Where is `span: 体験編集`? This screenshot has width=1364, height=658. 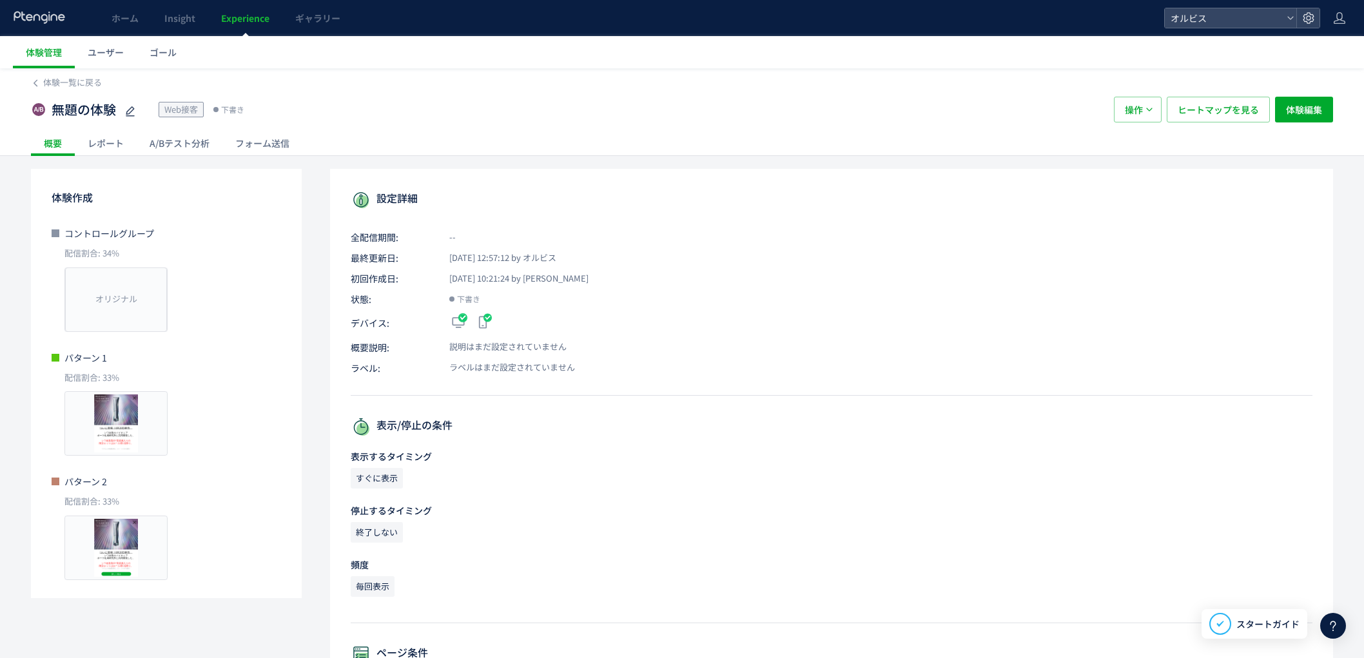
span: 体験編集 is located at coordinates (1304, 110).